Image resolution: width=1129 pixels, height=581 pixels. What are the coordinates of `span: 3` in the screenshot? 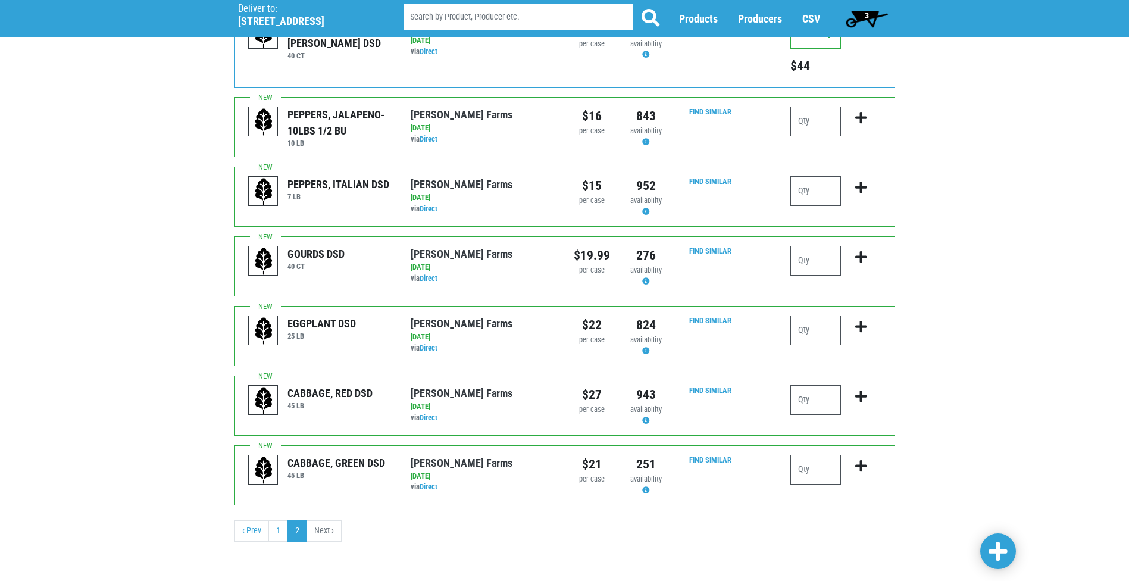 It's located at (867, 15).